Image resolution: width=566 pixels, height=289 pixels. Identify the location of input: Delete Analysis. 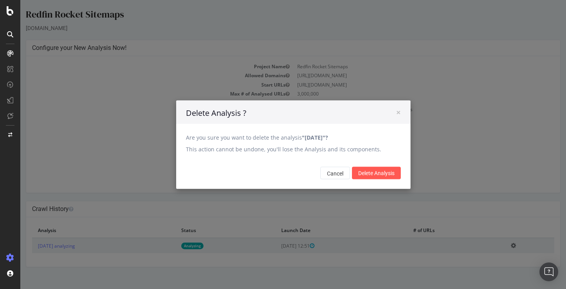
(356, 173).